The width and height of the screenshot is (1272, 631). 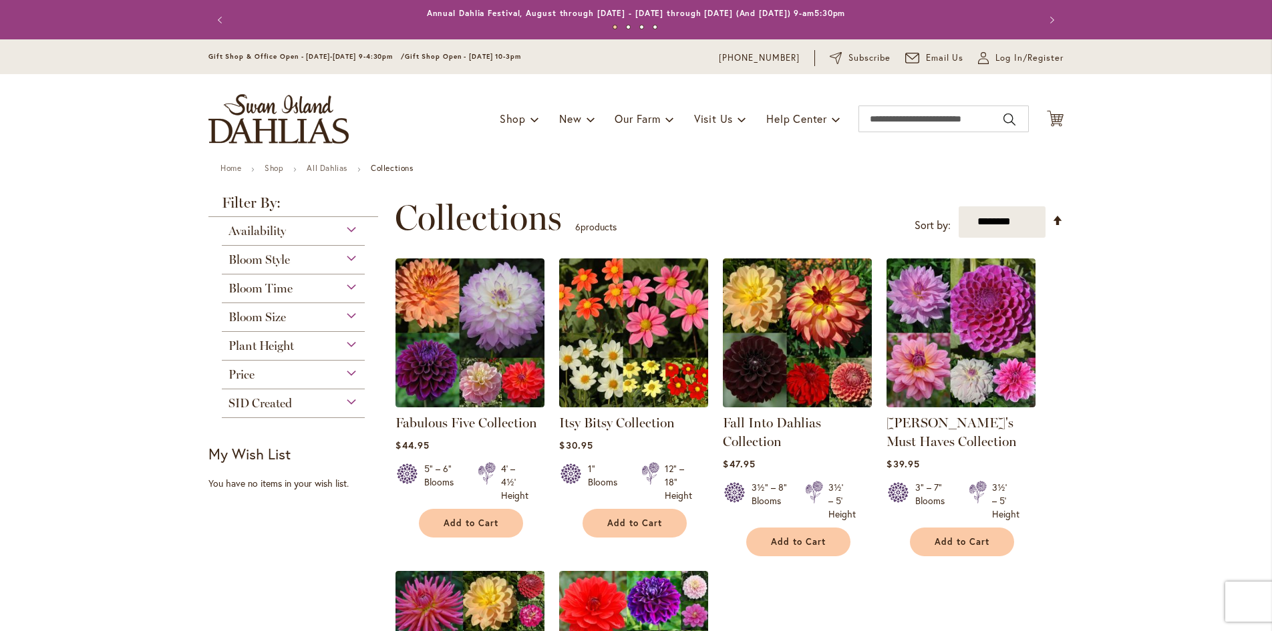 What do you see at coordinates (797, 333) in the screenshot?
I see `img: Fall Into Dahlias Collection` at bounding box center [797, 333].